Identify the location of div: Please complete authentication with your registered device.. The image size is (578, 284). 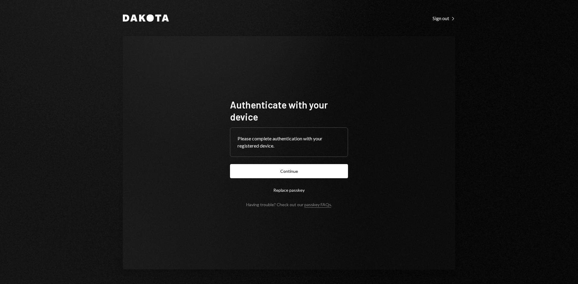
(289, 142).